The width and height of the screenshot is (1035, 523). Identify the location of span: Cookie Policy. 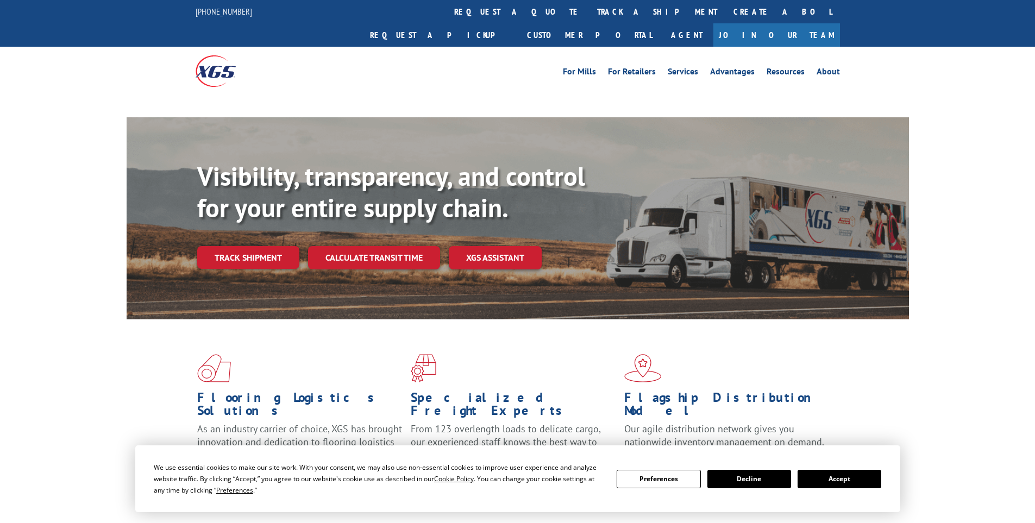
(453, 478).